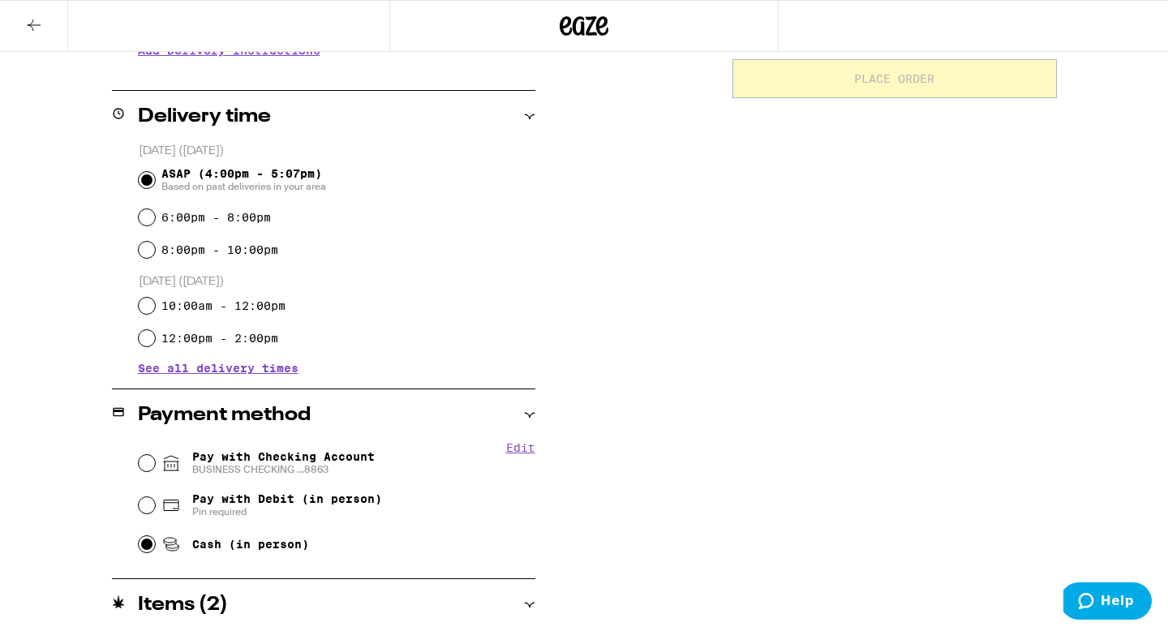 Image resolution: width=1168 pixels, height=631 pixels. Describe the element at coordinates (204, 117) in the screenshot. I see `h2: Delivery time` at that location.